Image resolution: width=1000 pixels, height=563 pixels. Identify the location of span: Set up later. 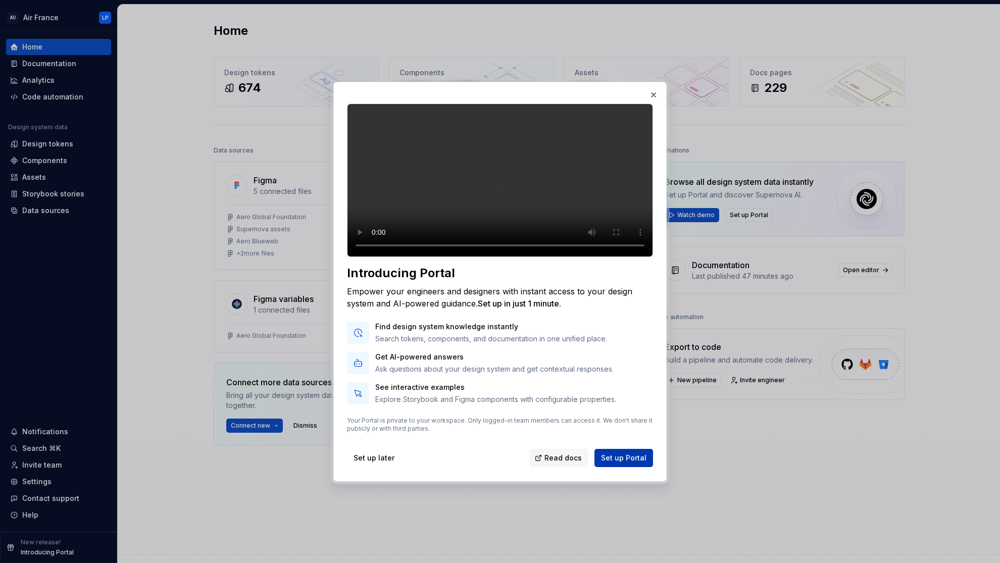
(374, 458).